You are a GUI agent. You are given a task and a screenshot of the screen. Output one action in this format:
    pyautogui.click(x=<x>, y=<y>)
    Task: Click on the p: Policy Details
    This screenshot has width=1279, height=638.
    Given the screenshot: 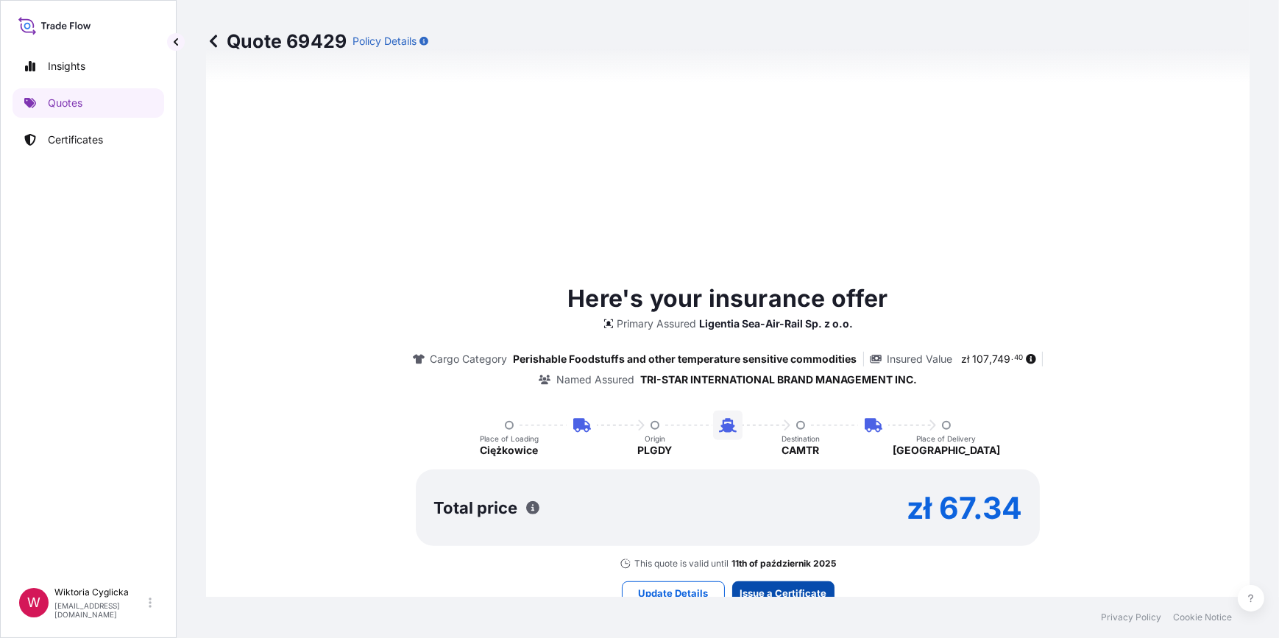 What is the action you would take?
    pyautogui.click(x=384, y=41)
    